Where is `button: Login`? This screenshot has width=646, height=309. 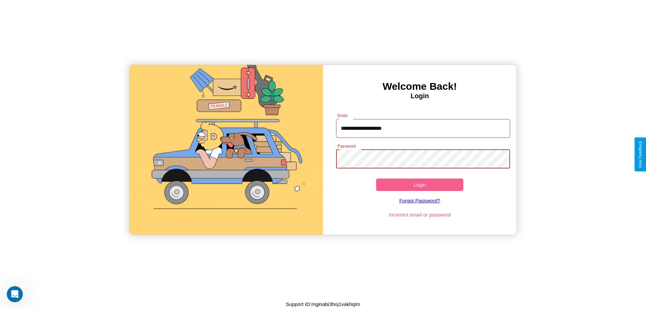
button: Login is located at coordinates (419, 185).